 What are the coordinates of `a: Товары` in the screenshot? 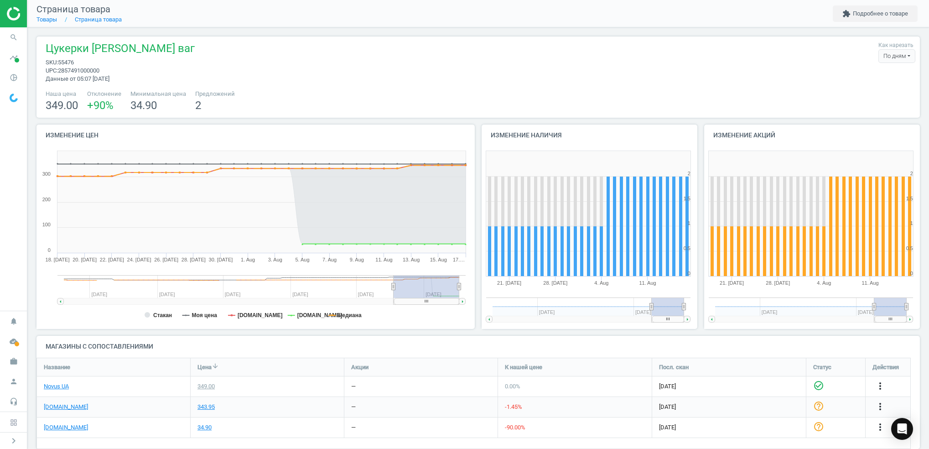 It's located at (47, 19).